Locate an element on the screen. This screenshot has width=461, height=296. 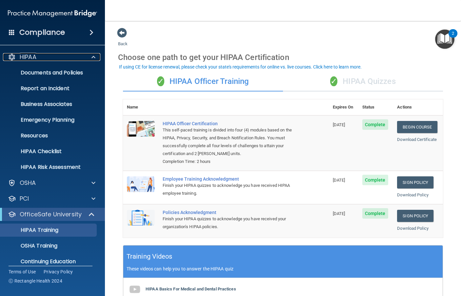
th: Status is located at coordinates (376, 107).